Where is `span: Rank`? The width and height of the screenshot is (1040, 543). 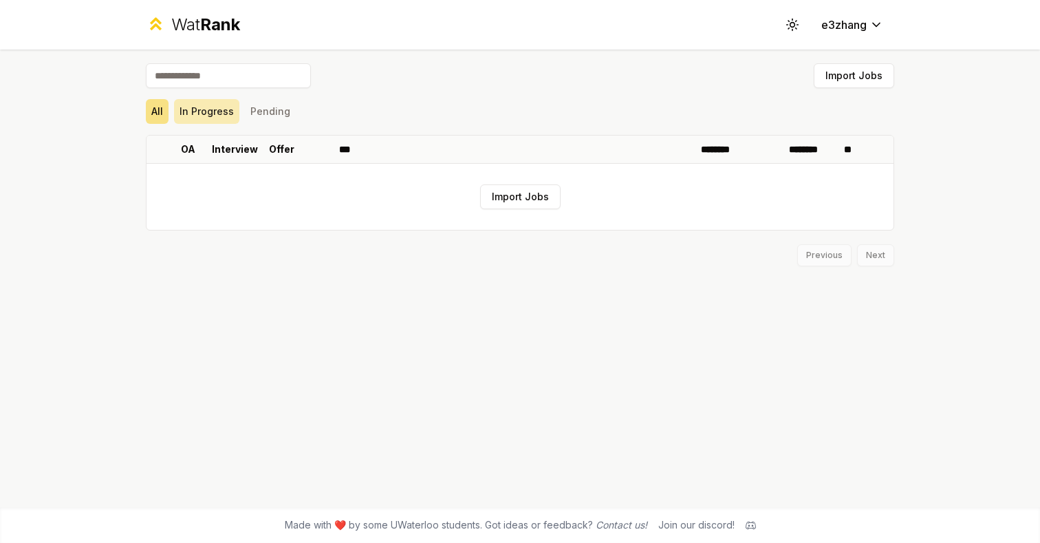
span: Rank is located at coordinates (220, 24).